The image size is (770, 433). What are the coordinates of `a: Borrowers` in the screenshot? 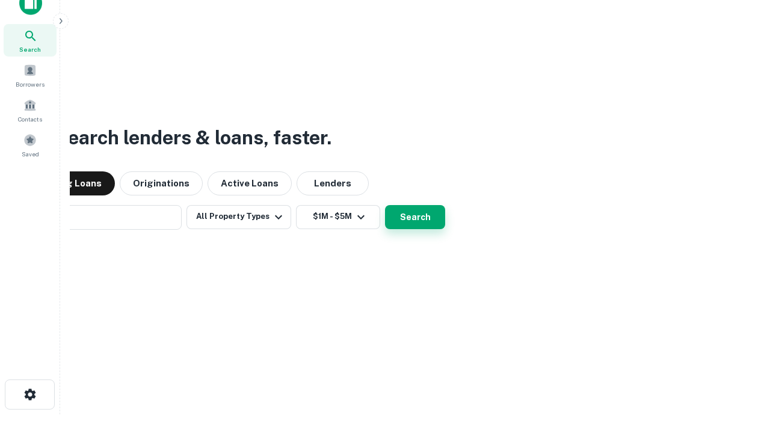 It's located at (30, 75).